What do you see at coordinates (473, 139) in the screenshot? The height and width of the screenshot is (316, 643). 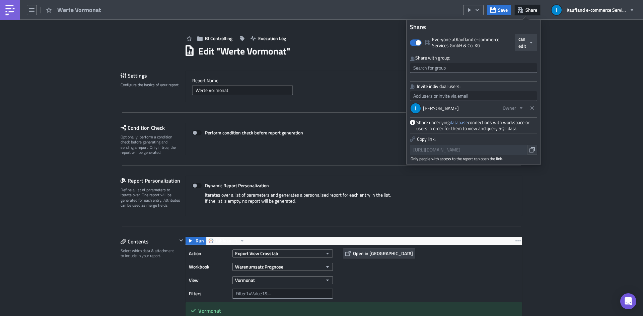 I see `p: Copy link:` at bounding box center [473, 139].